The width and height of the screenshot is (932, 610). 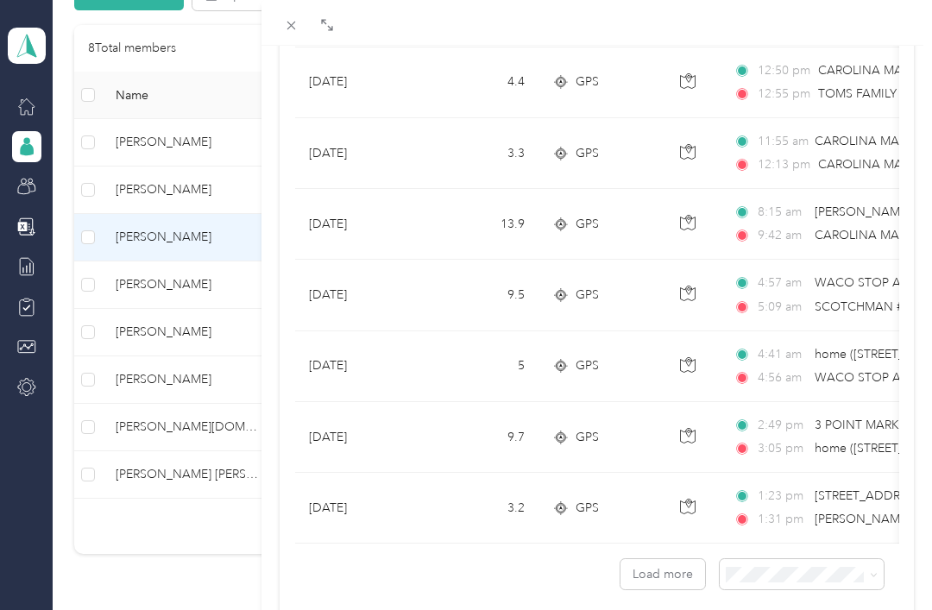 I want to click on span: 11:55 am, so click(x=782, y=142).